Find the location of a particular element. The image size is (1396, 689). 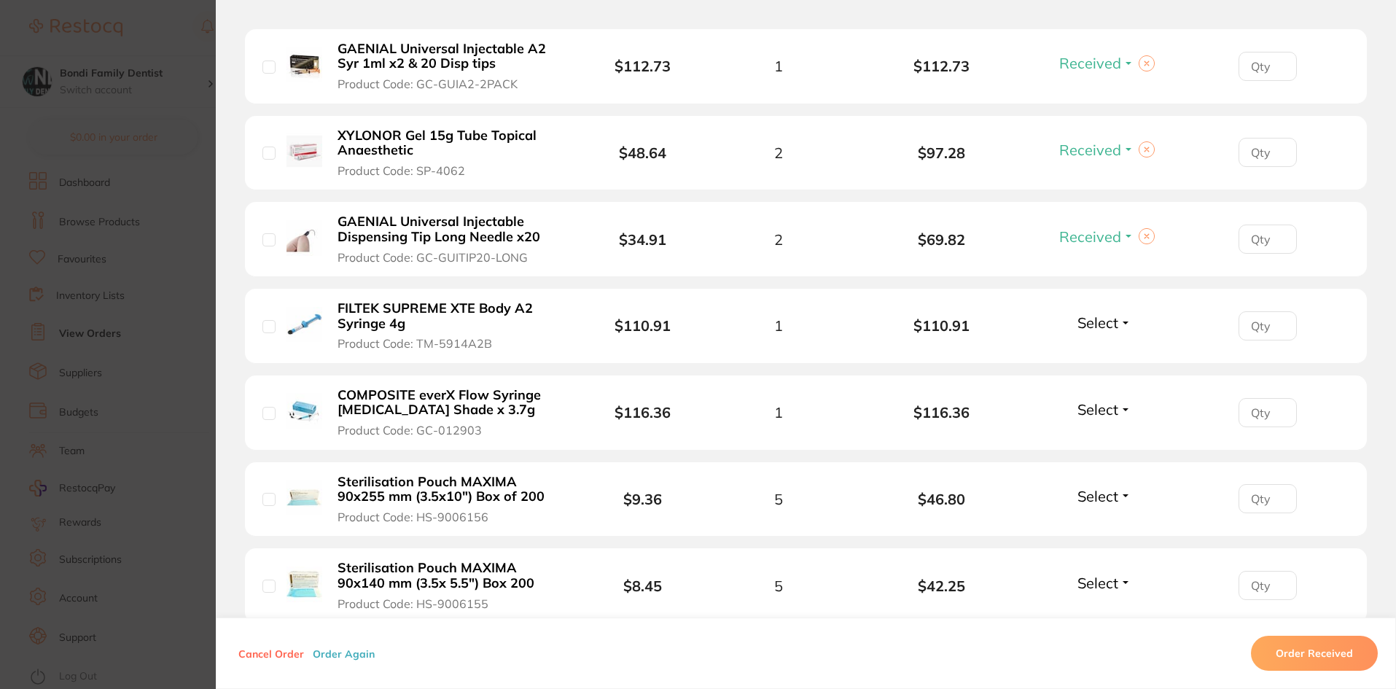

b: $46.80 is located at coordinates (942, 498).